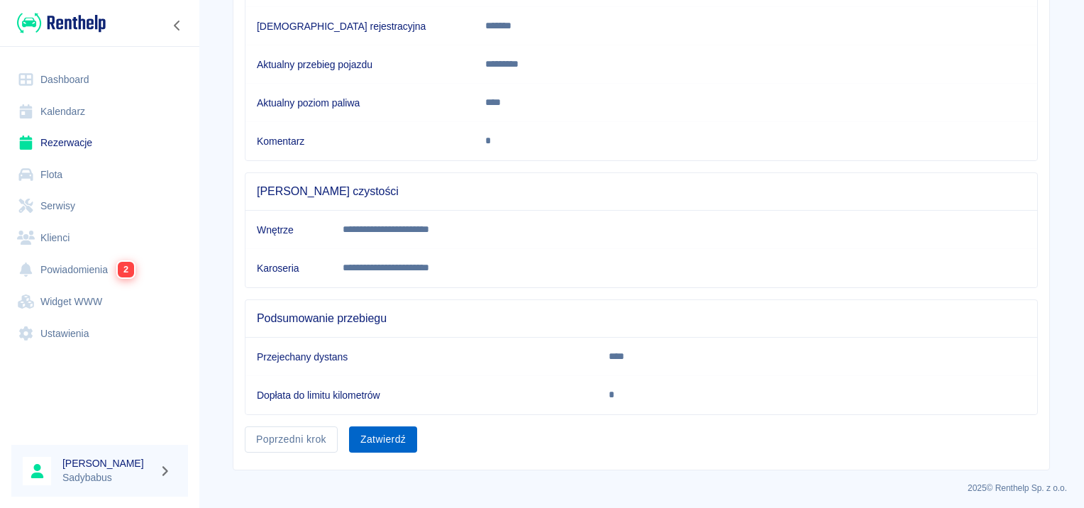 This screenshot has width=1084, height=508. Describe the element at coordinates (360, 65) in the screenshot. I see `h6: Aktualny przebieg pojazdu` at that location.